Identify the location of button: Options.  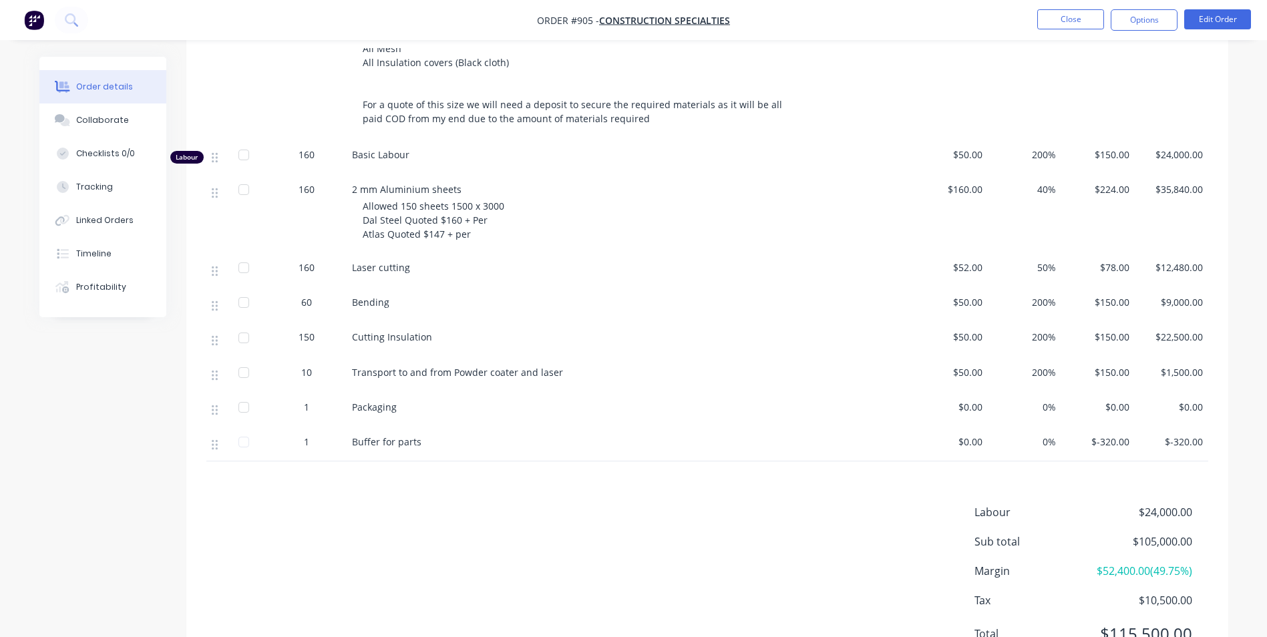
(1144, 20).